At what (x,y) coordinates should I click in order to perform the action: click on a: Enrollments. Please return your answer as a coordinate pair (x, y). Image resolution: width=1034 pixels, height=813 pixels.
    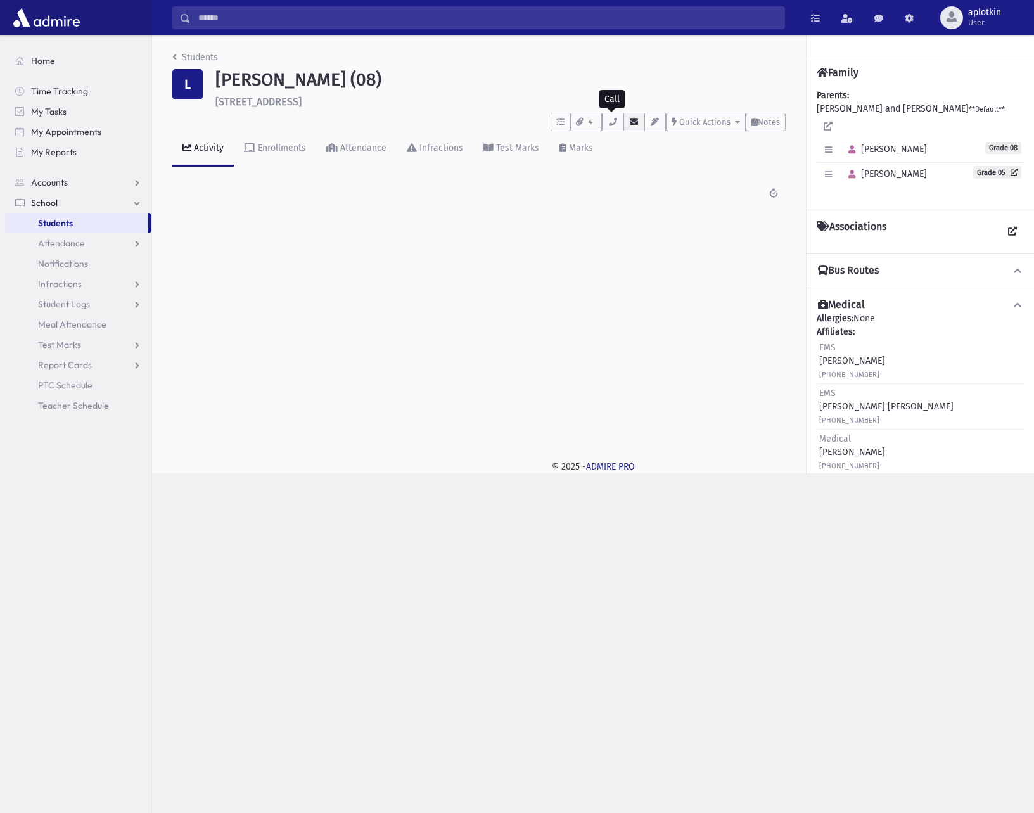
    Looking at the image, I should click on (275, 149).